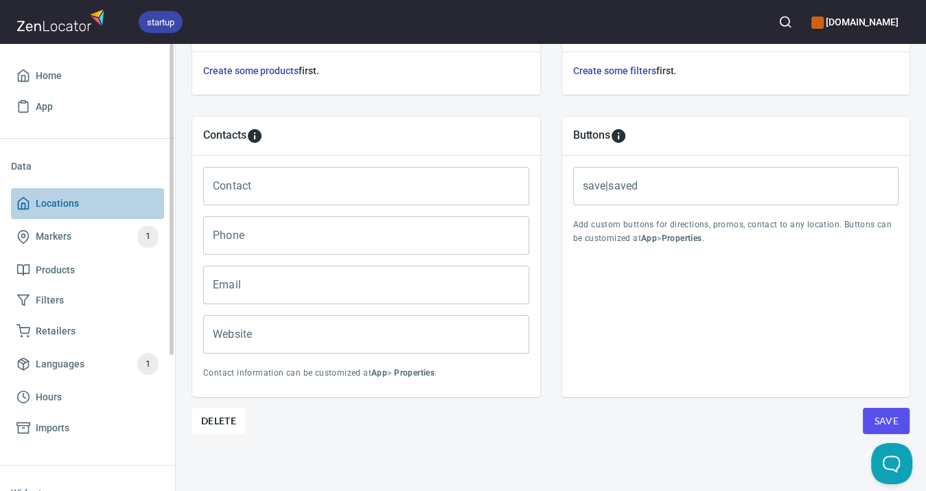 The width and height of the screenshot is (926, 491). What do you see at coordinates (218, 421) in the screenshot?
I see `span: Delete` at bounding box center [218, 421].